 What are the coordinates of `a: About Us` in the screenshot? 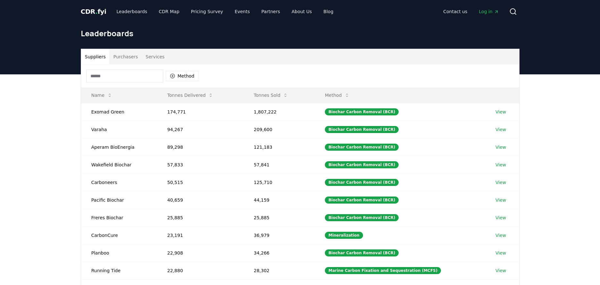 It's located at (301, 12).